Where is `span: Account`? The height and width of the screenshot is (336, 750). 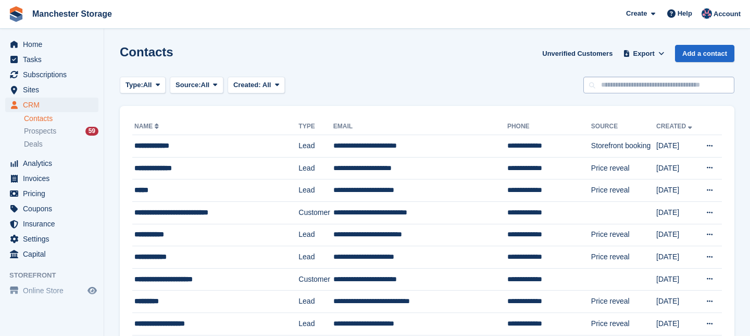 span: Account is located at coordinates (727, 14).